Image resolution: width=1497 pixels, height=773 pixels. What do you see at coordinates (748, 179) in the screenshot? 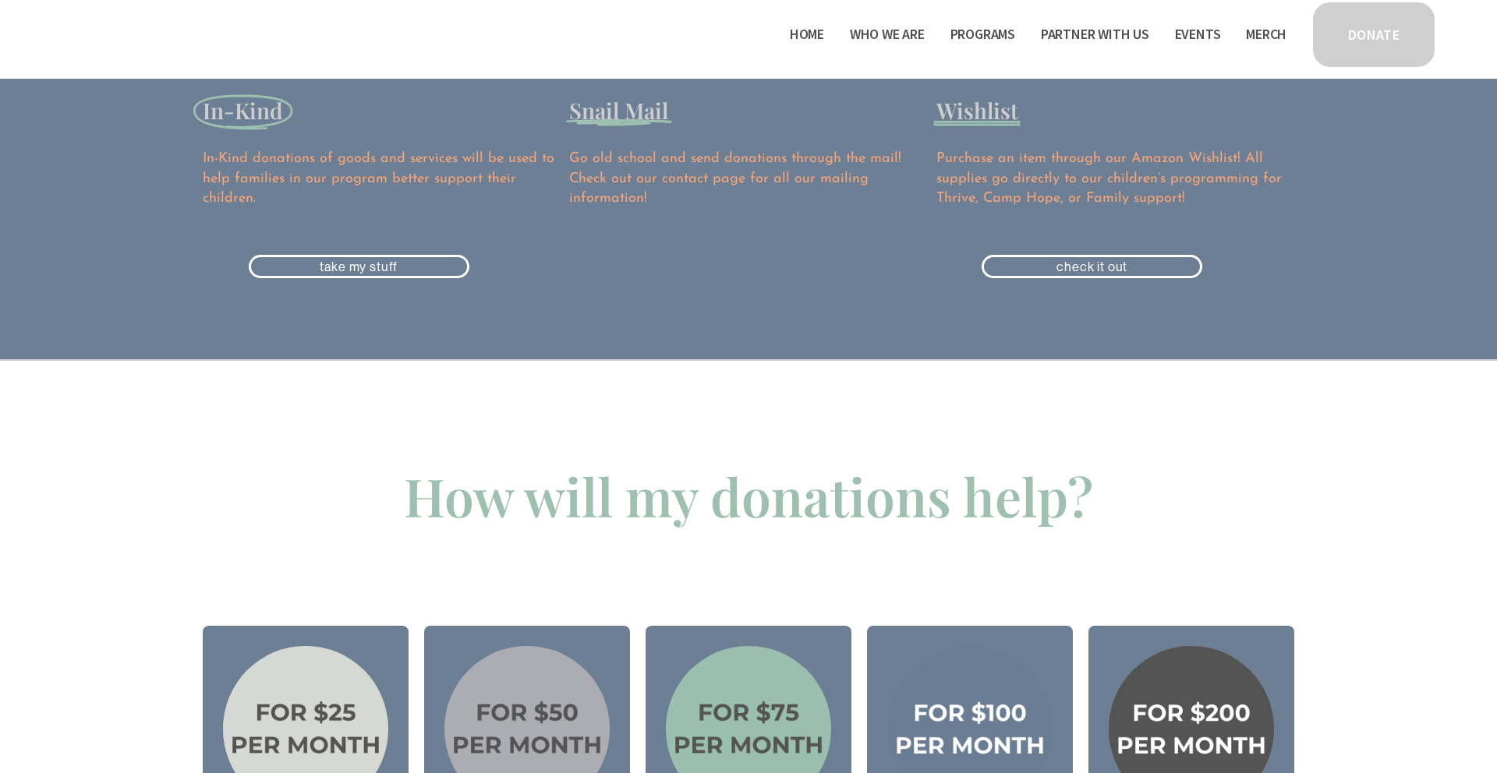
I see `p: Go old school and send donations through the mail! Check out our contact page for all our mailing...` at bounding box center [748, 179].